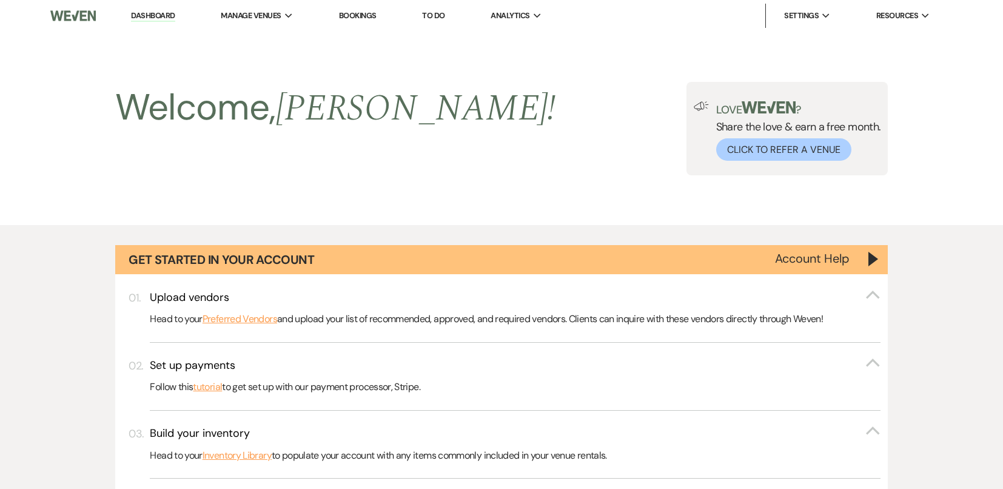  Describe the element at coordinates (510, 16) in the screenshot. I see `span: Analytics` at that location.